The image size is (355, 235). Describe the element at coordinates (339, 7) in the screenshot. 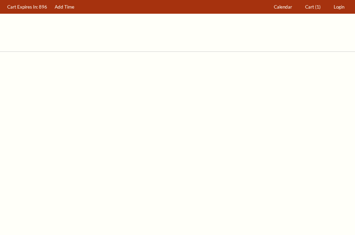

I see `a: Login` at that location.